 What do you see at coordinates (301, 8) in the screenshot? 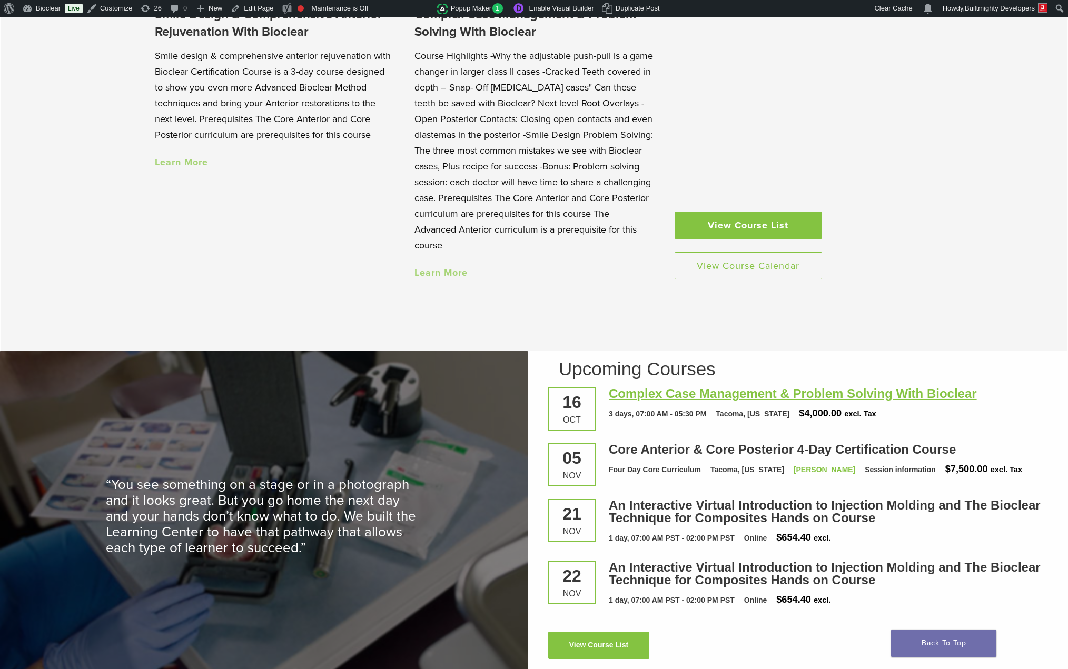
I see `div: Focus keyphrase not set` at bounding box center [301, 8].